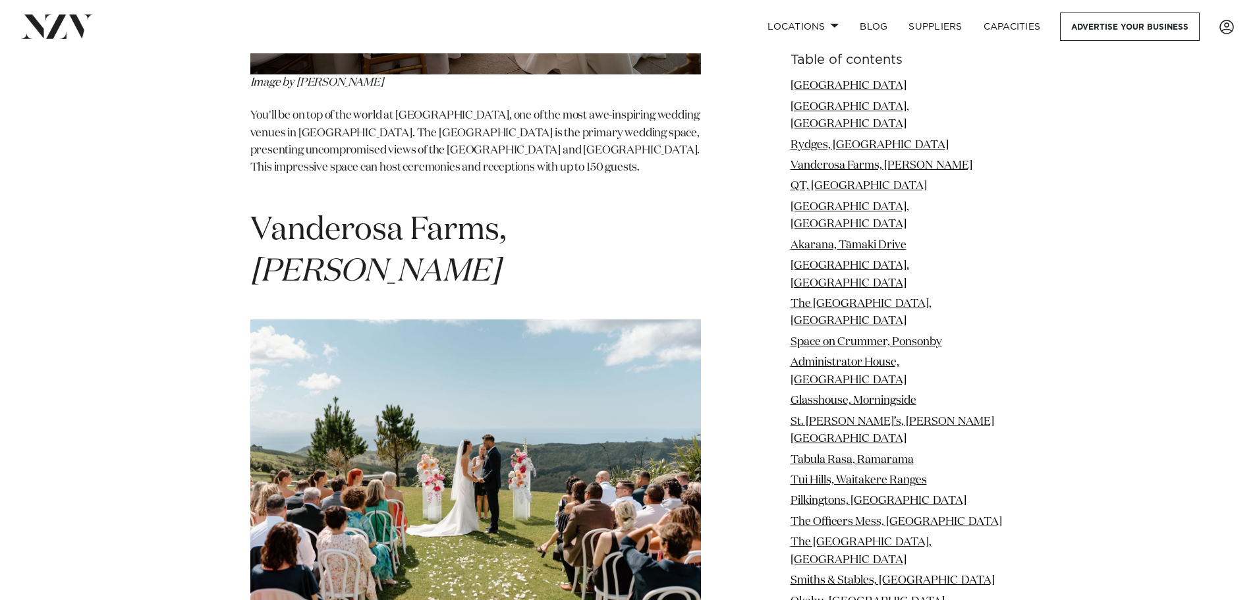 The height and width of the screenshot is (600, 1255). What do you see at coordinates (935, 26) in the screenshot?
I see `a: SUPPLIERS` at bounding box center [935, 26].